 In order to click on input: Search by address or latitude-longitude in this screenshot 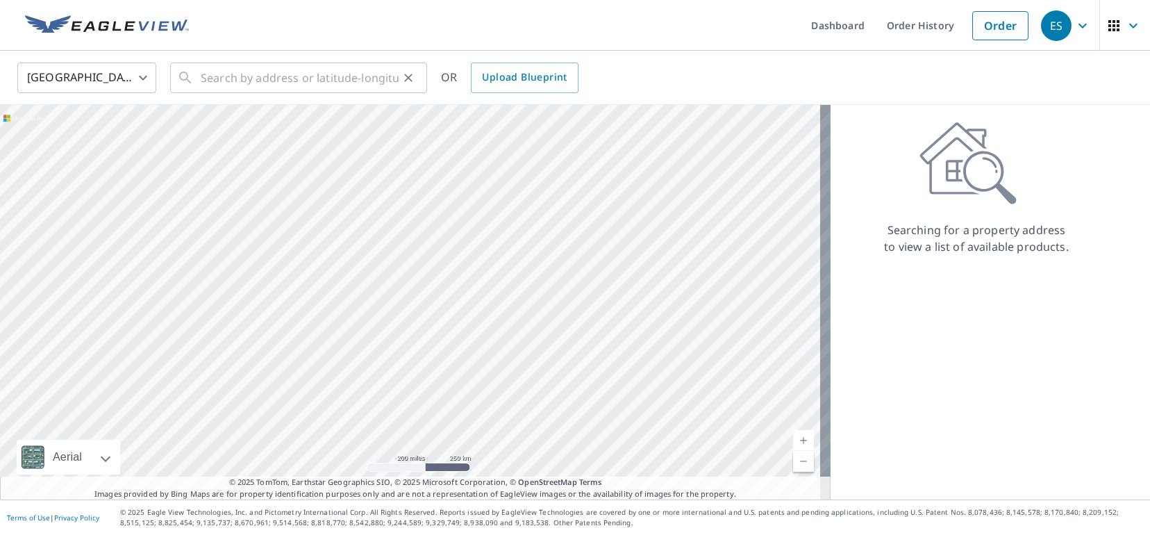, I will do `click(299, 78)`.